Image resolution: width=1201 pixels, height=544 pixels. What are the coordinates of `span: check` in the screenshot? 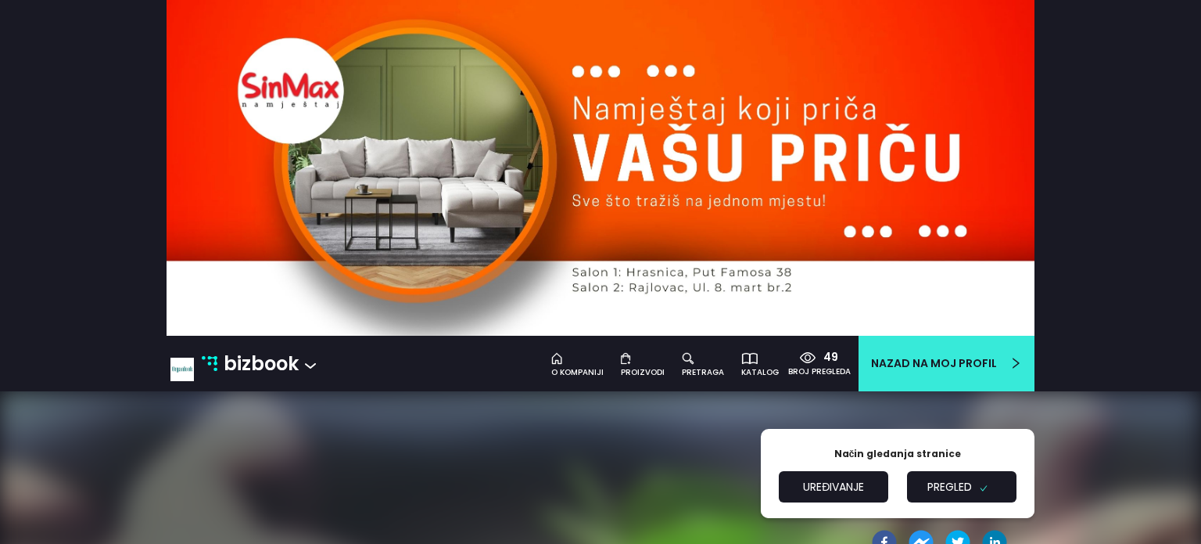 It's located at (984, 488).